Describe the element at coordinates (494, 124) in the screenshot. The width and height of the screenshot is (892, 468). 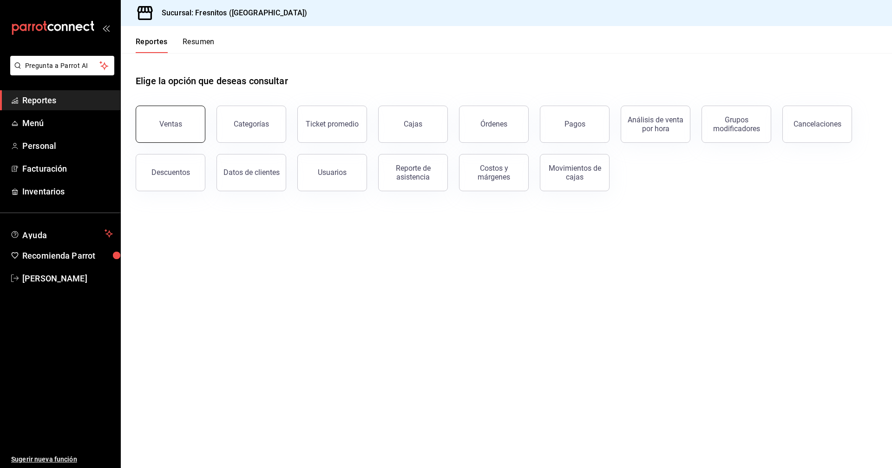
I see `button: Órdenes` at that location.